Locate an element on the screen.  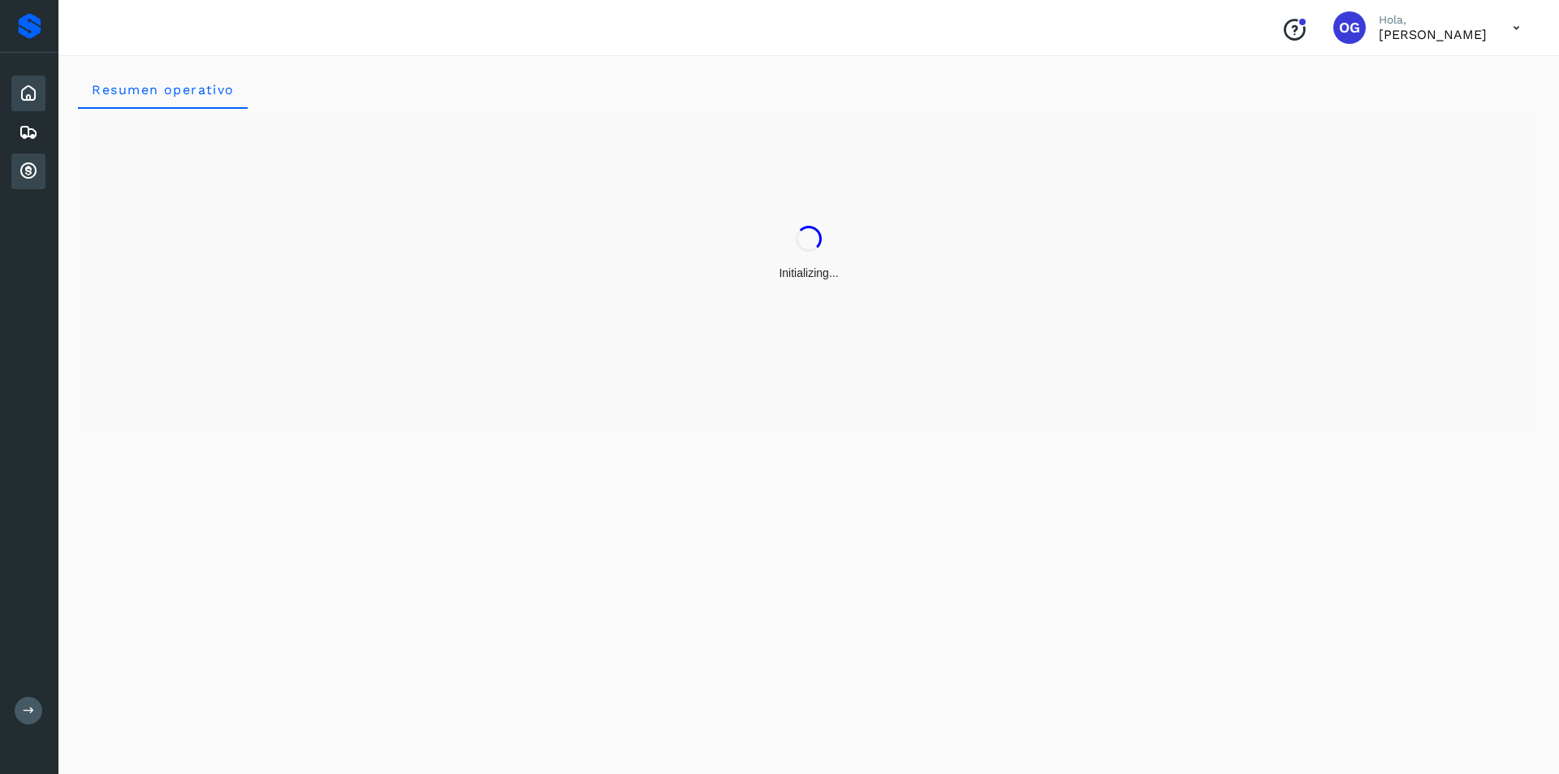
div: Embarques is located at coordinates (28, 132).